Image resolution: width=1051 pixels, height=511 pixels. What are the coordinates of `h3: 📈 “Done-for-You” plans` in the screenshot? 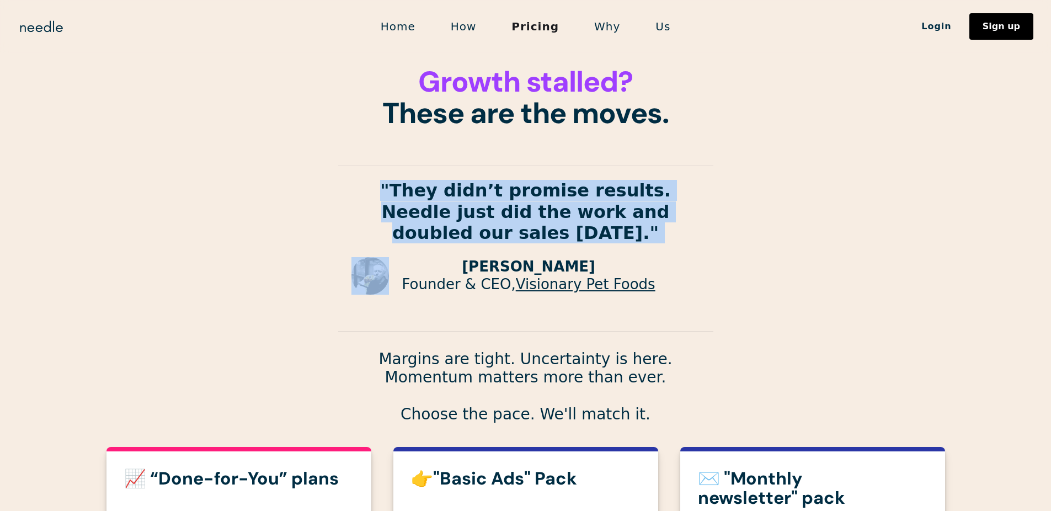 It's located at (239, 479).